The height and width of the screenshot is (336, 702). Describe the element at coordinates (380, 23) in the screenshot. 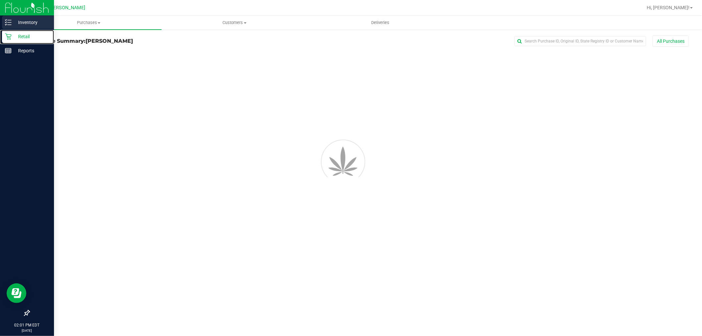

I see `a: Deliveries` at that location.